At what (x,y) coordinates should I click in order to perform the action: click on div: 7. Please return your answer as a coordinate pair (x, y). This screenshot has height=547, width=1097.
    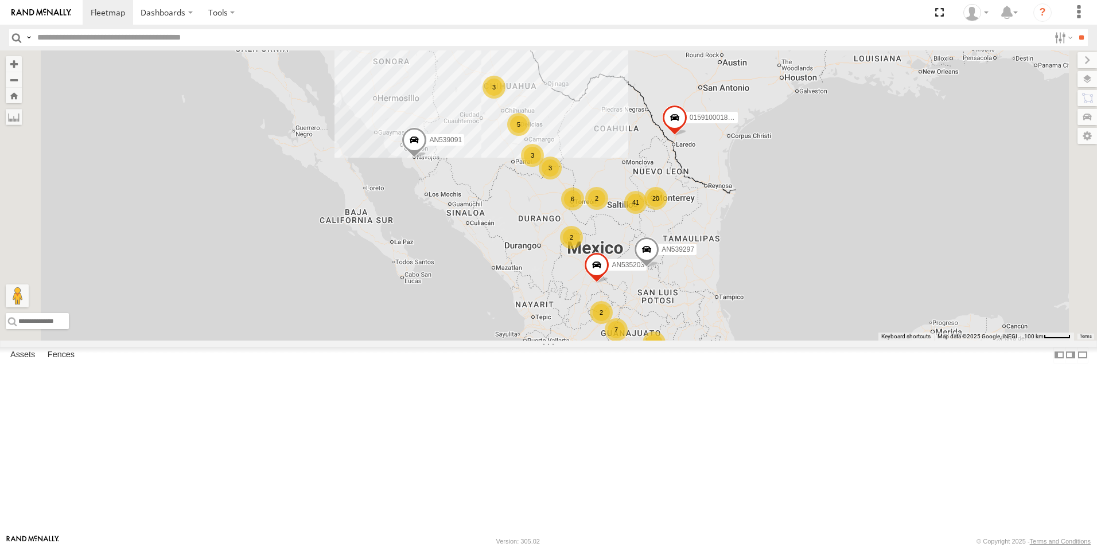
    Looking at the image, I should click on (616, 330).